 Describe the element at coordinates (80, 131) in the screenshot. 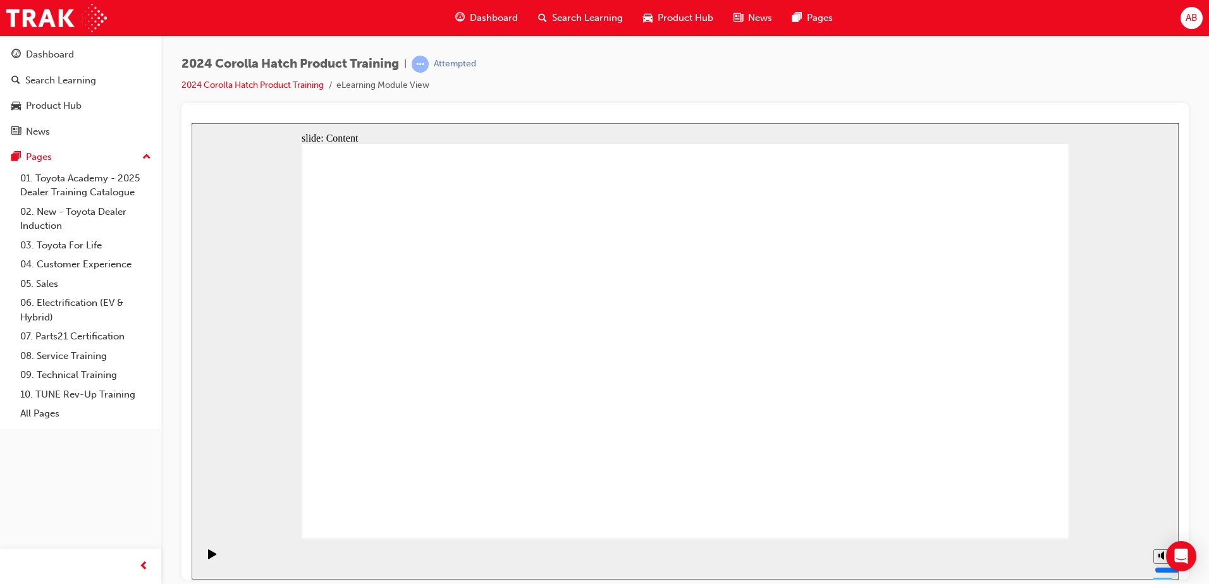

I see `a: News` at that location.